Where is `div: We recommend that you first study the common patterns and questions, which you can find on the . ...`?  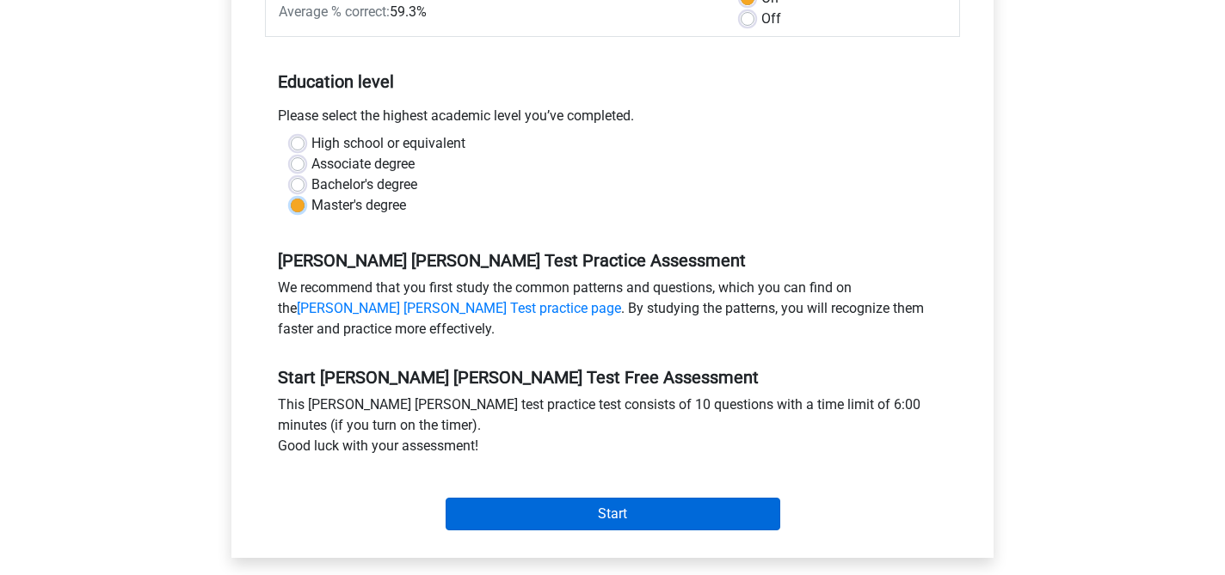 div: We recommend that you first study the common patterns and questions, which you can find on the . ... is located at coordinates (612, 312).